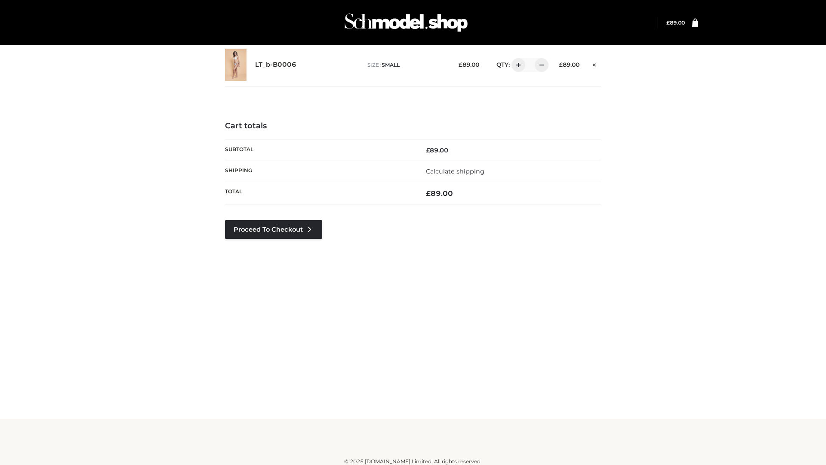 This screenshot has height=465, width=826. What do you see at coordinates (676, 22) in the screenshot?
I see `a: £89.00` at bounding box center [676, 22].